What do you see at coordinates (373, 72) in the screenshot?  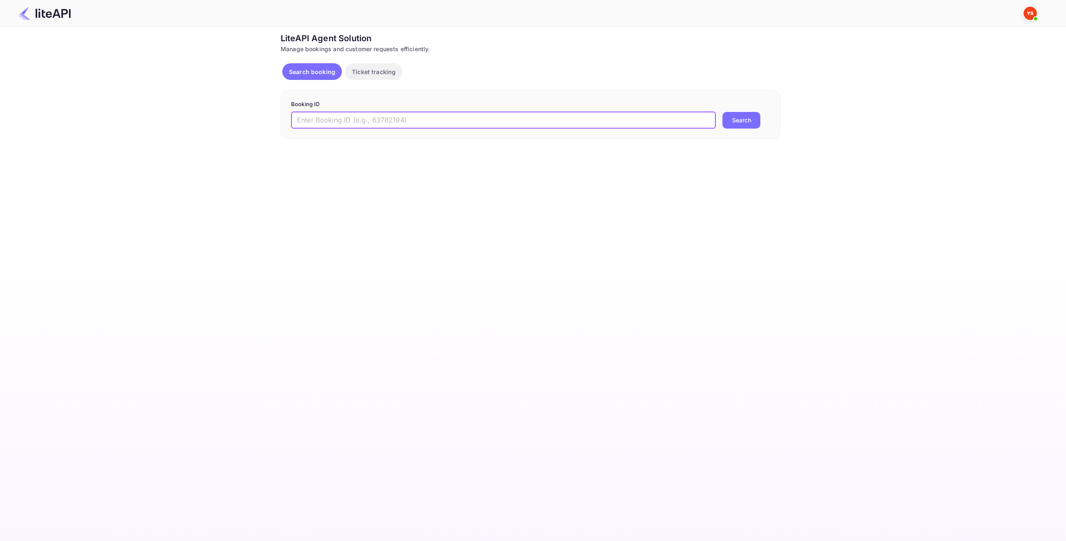 I see `p: Ticket tracking` at bounding box center [373, 72].